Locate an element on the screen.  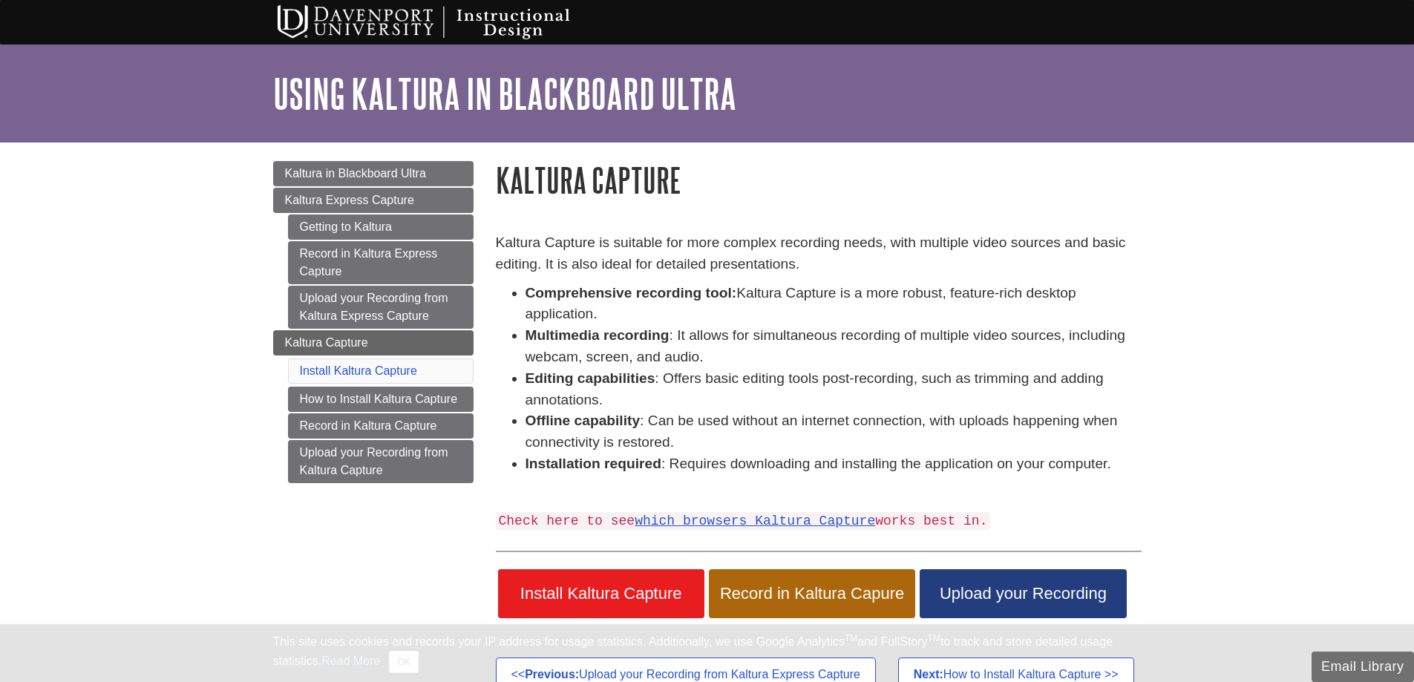
li: : Can be used without an internet connection, with uploads happening when connectivity is restored. is located at coordinates (834, 432).